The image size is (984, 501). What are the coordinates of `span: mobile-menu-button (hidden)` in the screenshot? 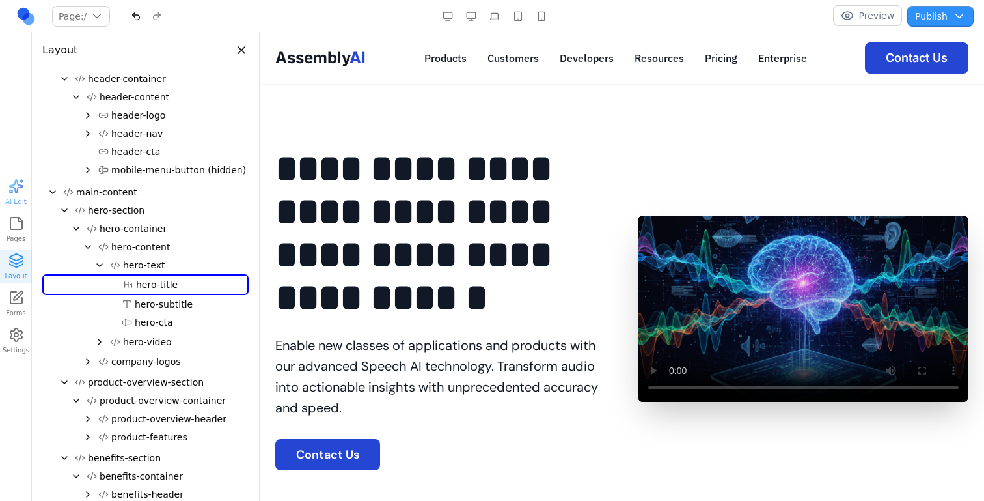 It's located at (178, 170).